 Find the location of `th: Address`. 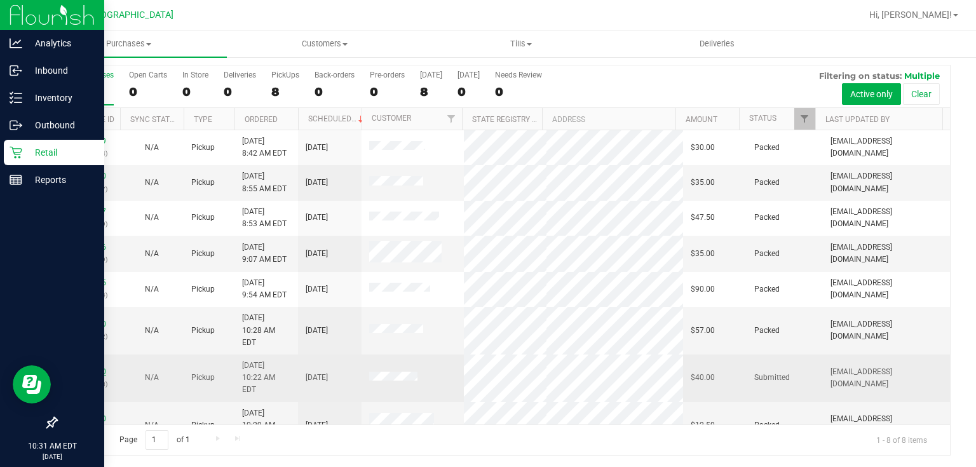

th: Address is located at coordinates (609, 119).